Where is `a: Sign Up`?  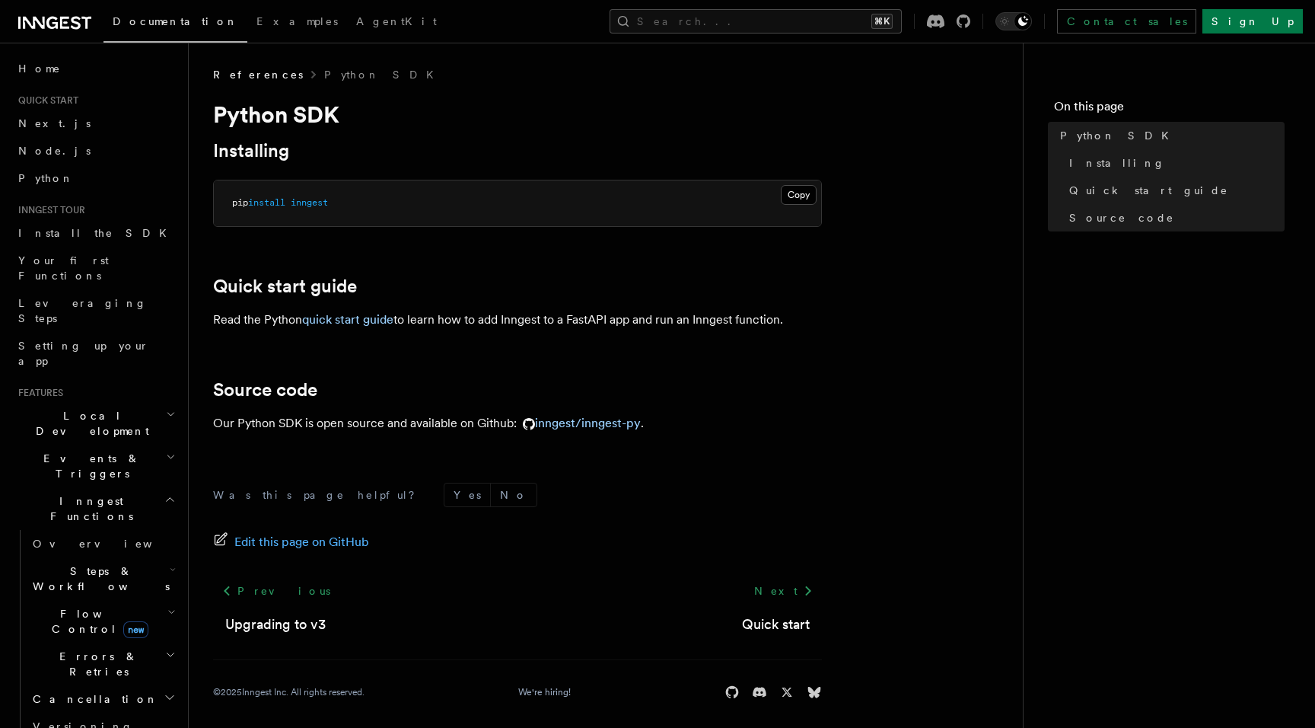
a: Sign Up is located at coordinates (1253, 21).